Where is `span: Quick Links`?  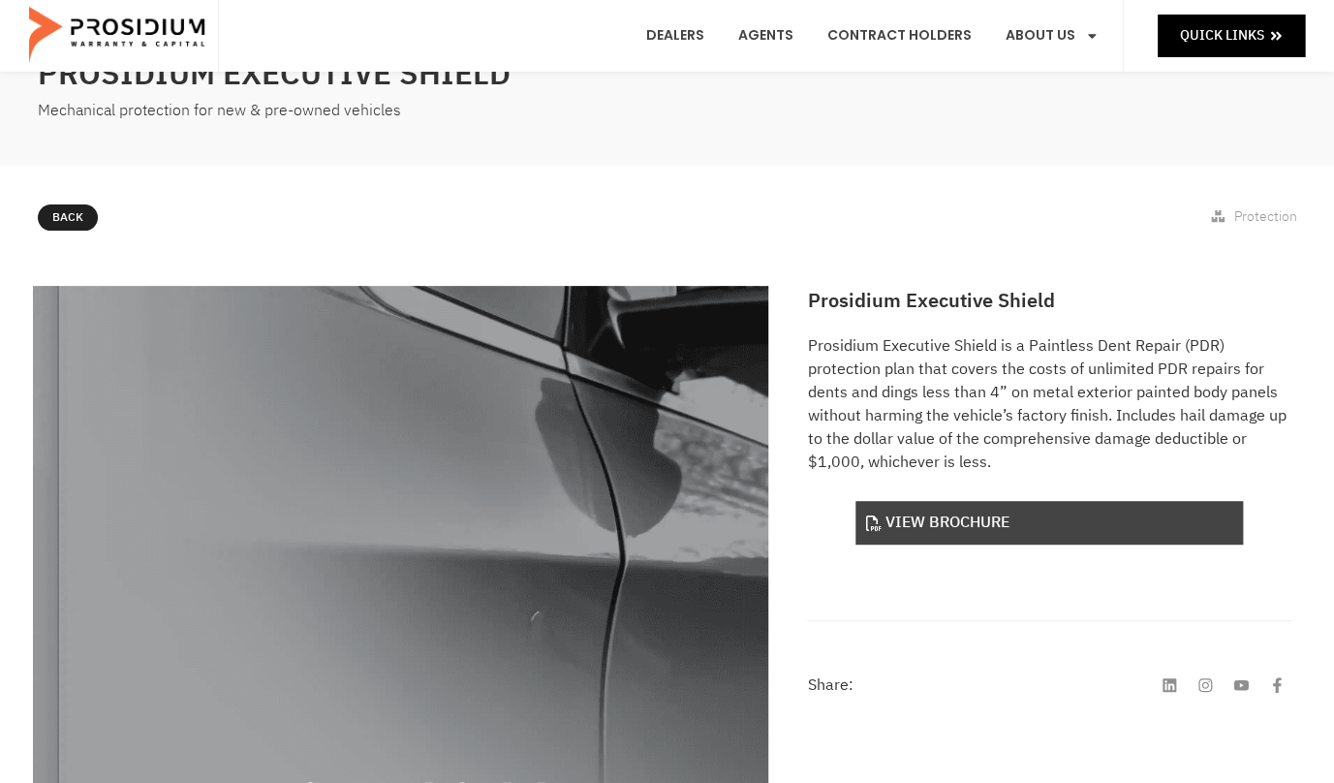 span: Quick Links is located at coordinates (1222, 35).